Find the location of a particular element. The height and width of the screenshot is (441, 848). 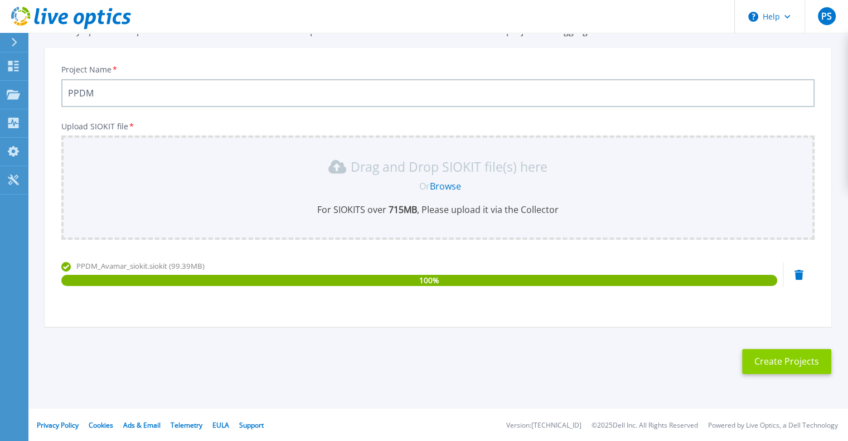

p: Drag and Drop SIOKIT file(s) here is located at coordinates (449, 167).